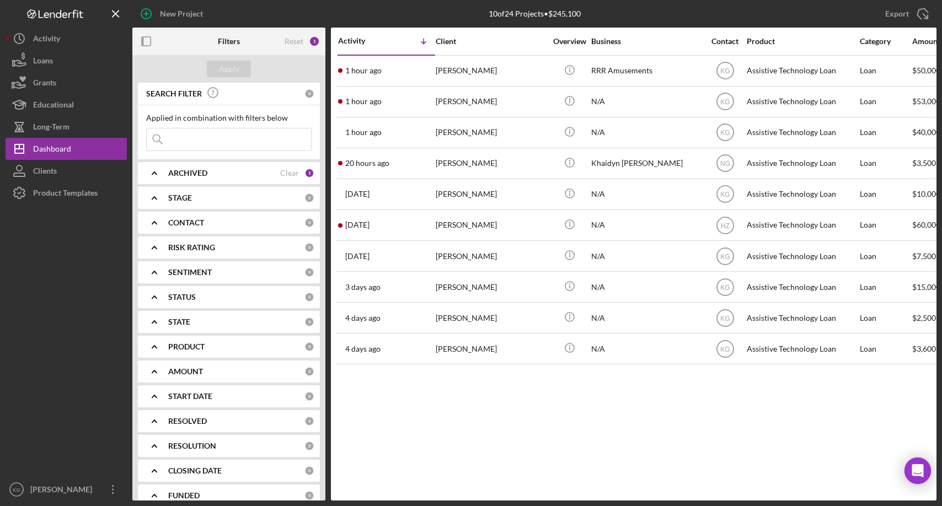 Image resolution: width=942 pixels, height=506 pixels. I want to click on button: Long-Term, so click(66, 127).